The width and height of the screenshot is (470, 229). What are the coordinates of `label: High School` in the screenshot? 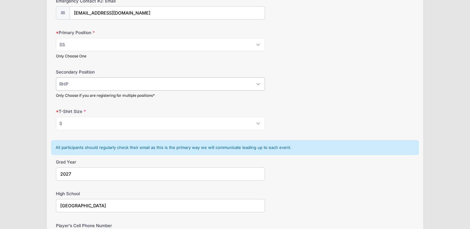 It's located at (116, 194).